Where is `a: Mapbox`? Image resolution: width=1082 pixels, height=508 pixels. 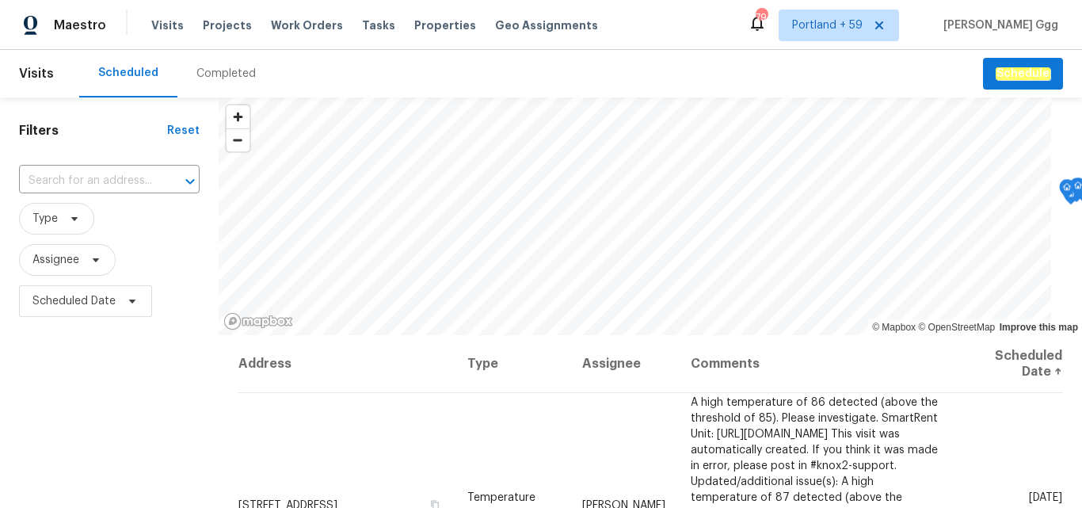
a: Mapbox is located at coordinates (893, 327).